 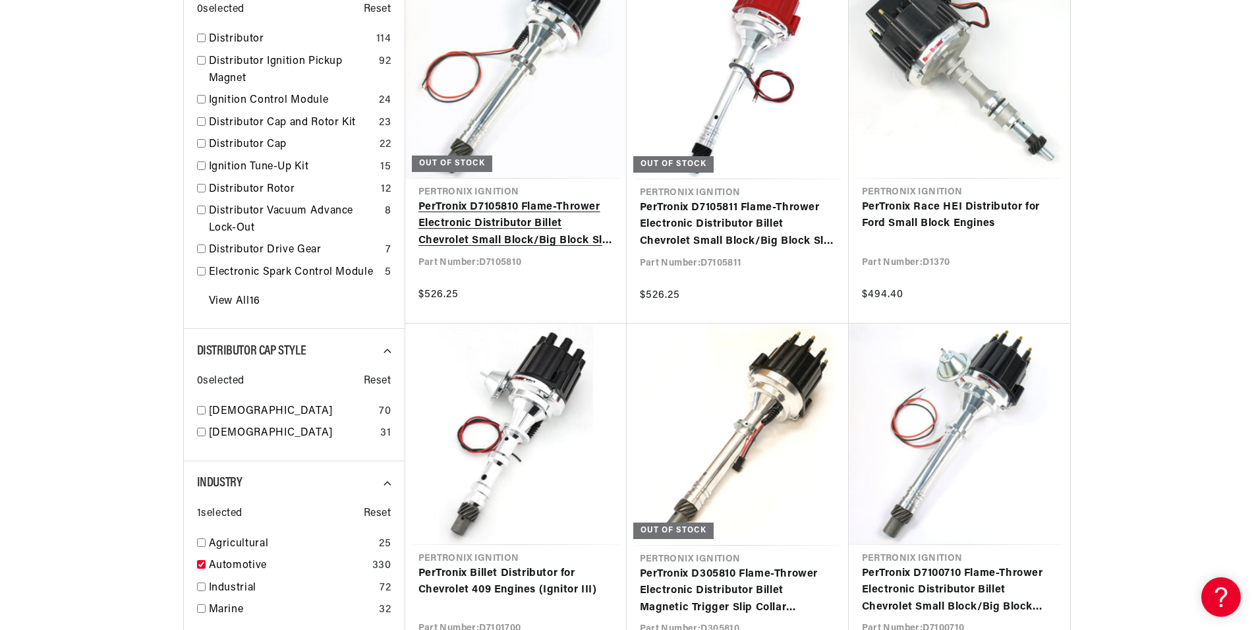 What do you see at coordinates (291, 70) in the screenshot?
I see `a: Distributor Ignition Pickup Magnet` at bounding box center [291, 70].